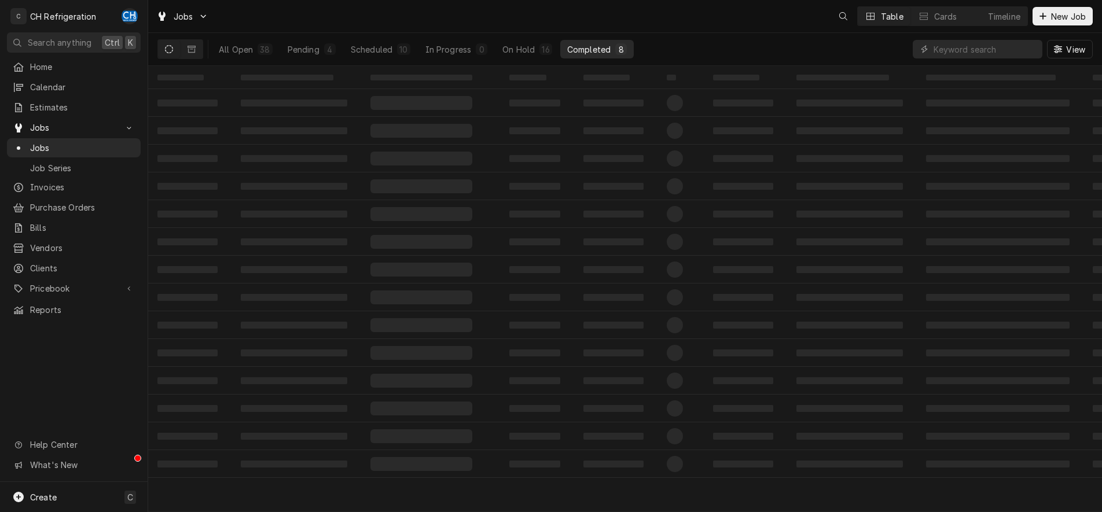 The image size is (1102, 512). Describe the element at coordinates (130, 497) in the screenshot. I see `span: C` at that location.